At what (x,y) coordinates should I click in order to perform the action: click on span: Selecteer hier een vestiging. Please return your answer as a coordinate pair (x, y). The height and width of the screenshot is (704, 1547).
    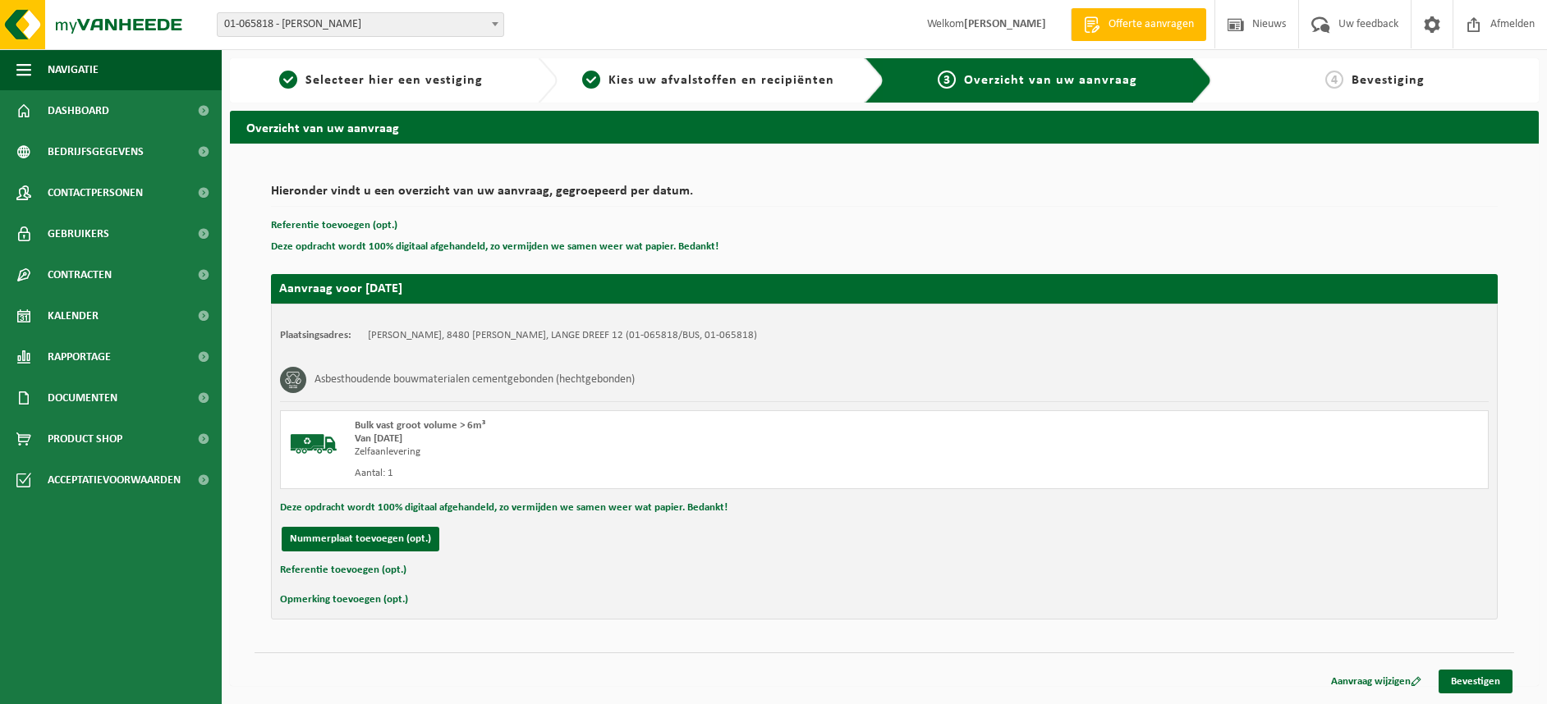
    Looking at the image, I should click on (394, 80).